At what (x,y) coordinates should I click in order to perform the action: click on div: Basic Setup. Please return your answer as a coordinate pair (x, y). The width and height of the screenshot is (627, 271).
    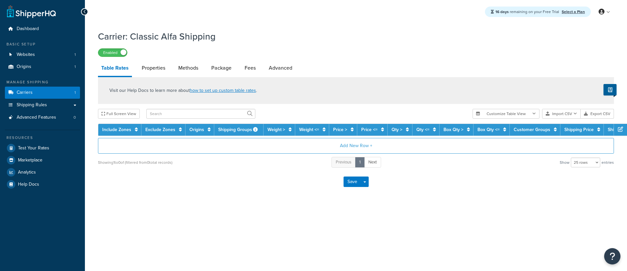
    Looking at the image, I should click on (42, 44).